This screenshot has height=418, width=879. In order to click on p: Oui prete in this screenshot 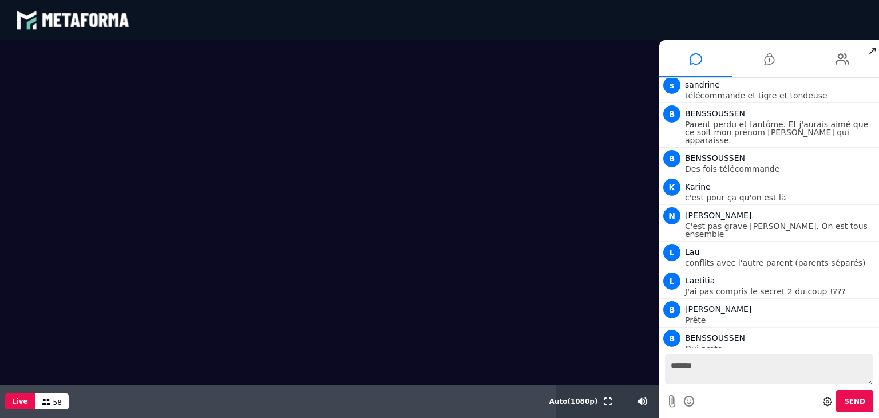, I will do `click(781, 349)`.